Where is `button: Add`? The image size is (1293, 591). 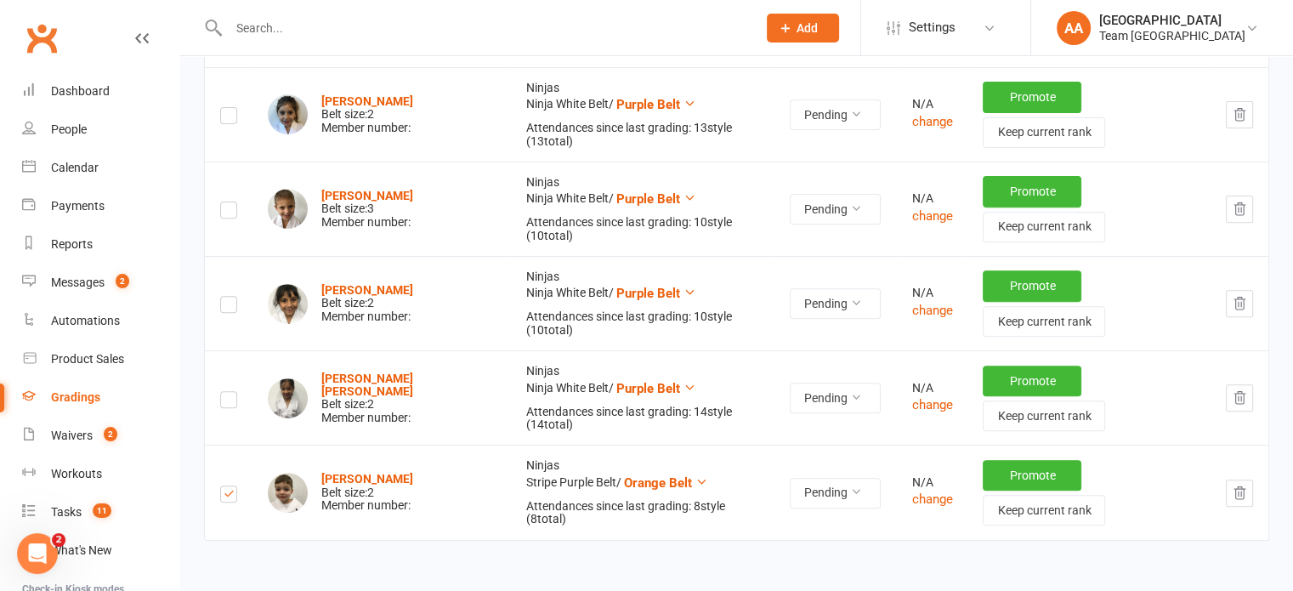 button: Add is located at coordinates (803, 28).